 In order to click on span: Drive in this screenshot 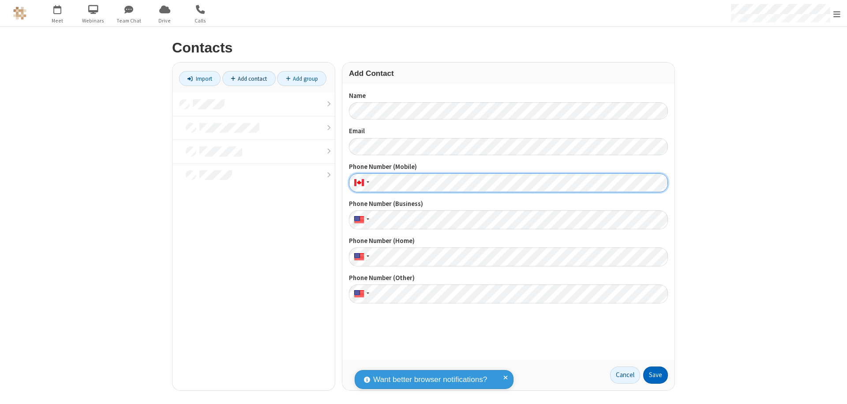, I will do `click(165, 21)`.